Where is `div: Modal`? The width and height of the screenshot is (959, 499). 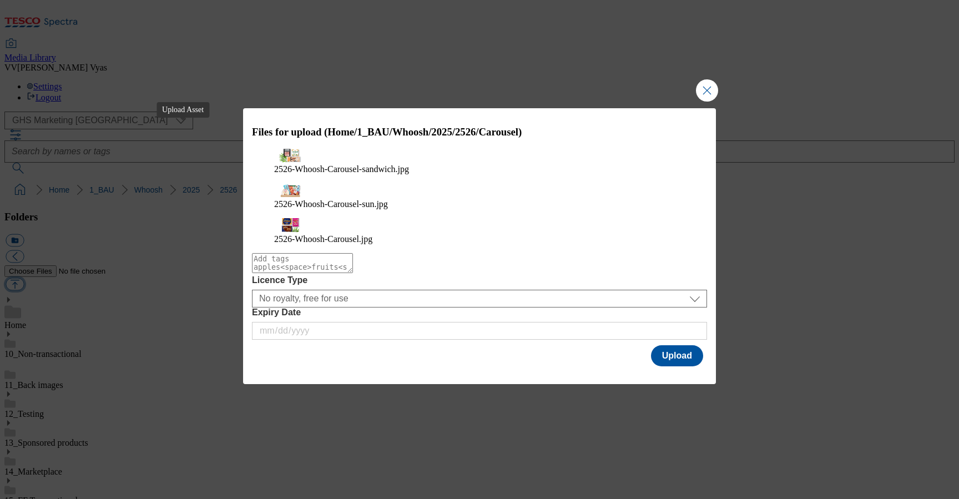 div: Modal is located at coordinates (479, 246).